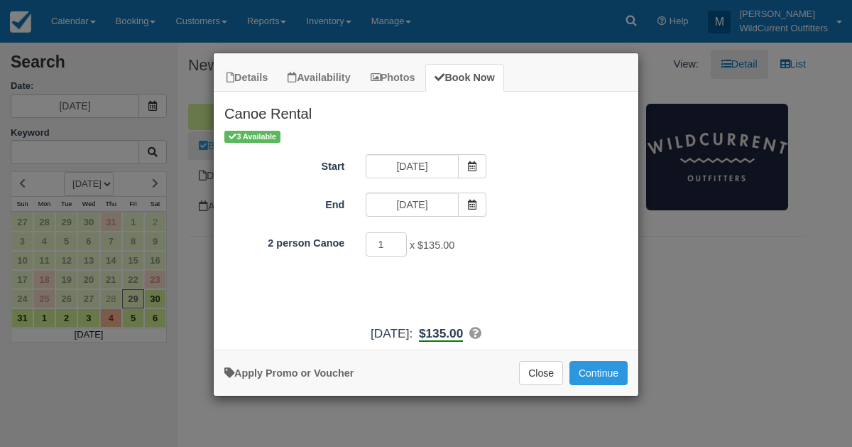 The width and height of the screenshot is (852, 447). What do you see at coordinates (599, 373) in the screenshot?
I see `button: Add to Booking` at bounding box center [599, 373].